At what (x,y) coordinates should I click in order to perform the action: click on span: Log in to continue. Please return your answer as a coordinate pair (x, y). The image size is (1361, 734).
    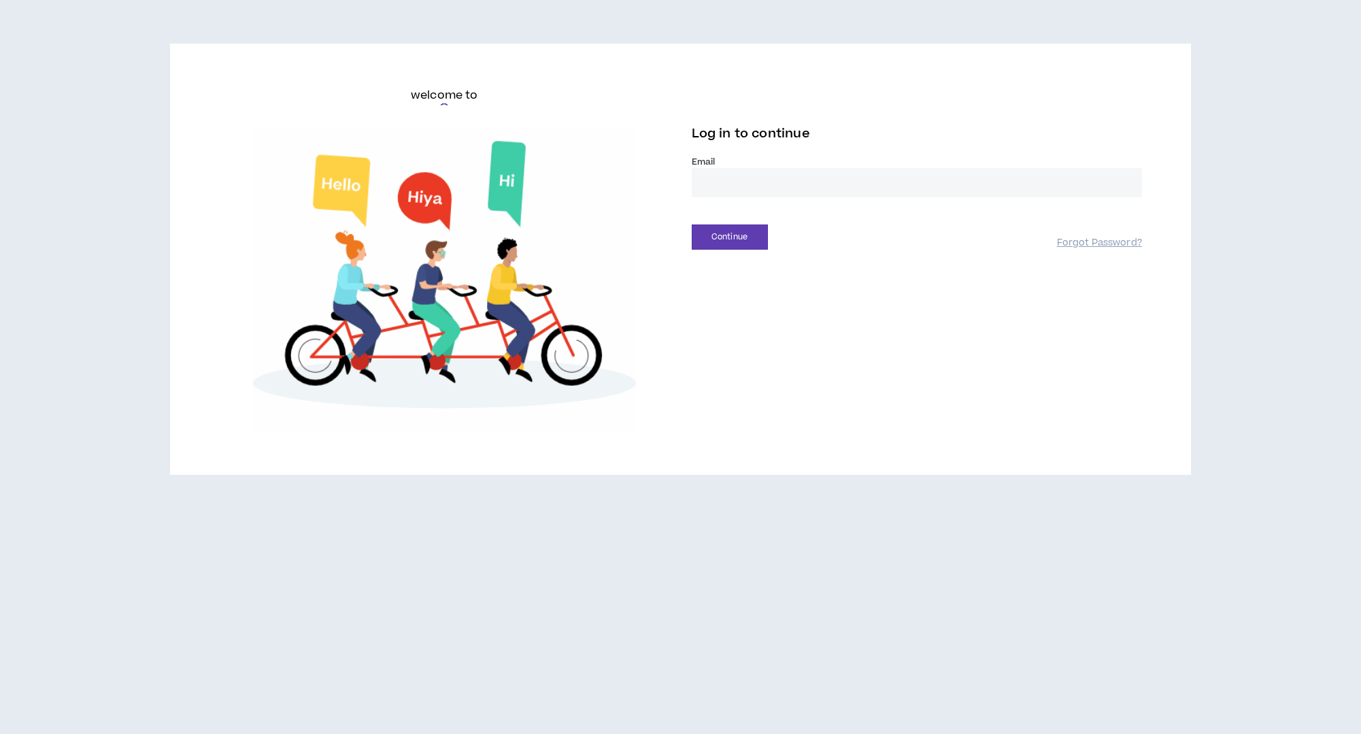
    Looking at the image, I should click on (751, 133).